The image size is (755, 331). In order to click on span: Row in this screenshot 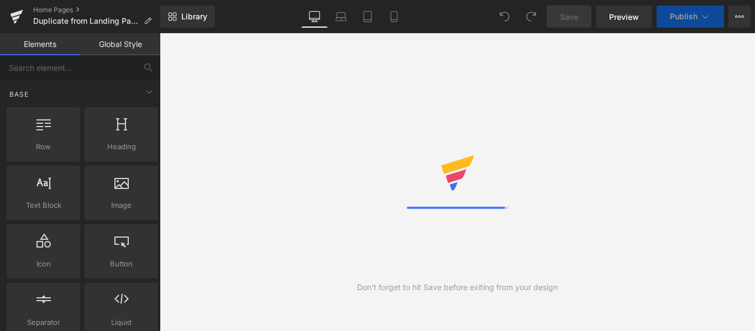, I will do `click(43, 146)`.